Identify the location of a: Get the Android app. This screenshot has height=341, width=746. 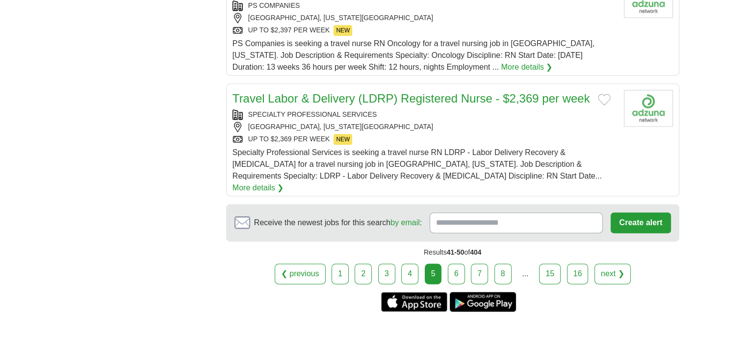
(483, 302).